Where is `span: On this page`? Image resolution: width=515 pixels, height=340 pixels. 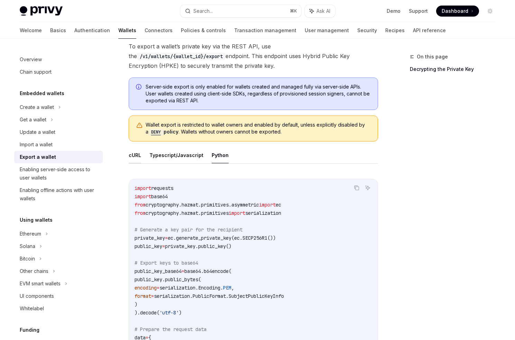 span: On this page is located at coordinates (433, 57).